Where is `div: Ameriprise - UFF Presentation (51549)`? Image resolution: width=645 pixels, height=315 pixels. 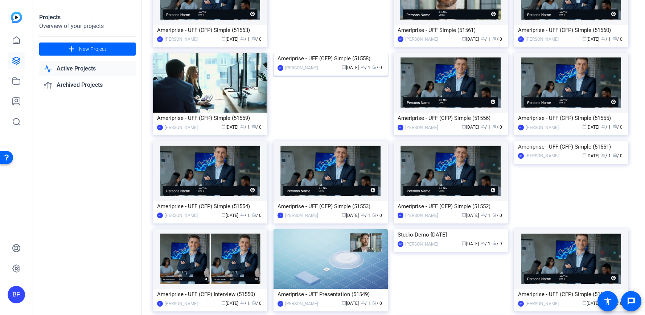
div: Ameriprise - UFF Presentation (51549) is located at coordinates (330, 294).